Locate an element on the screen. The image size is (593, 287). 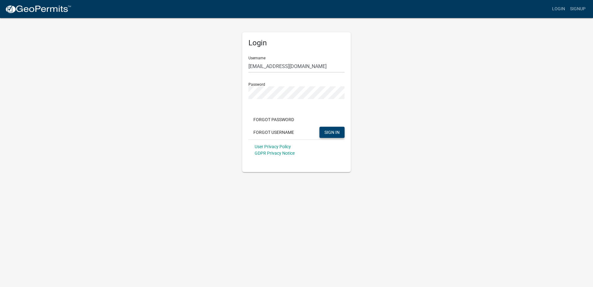
button: SIGN IN is located at coordinates (332, 132).